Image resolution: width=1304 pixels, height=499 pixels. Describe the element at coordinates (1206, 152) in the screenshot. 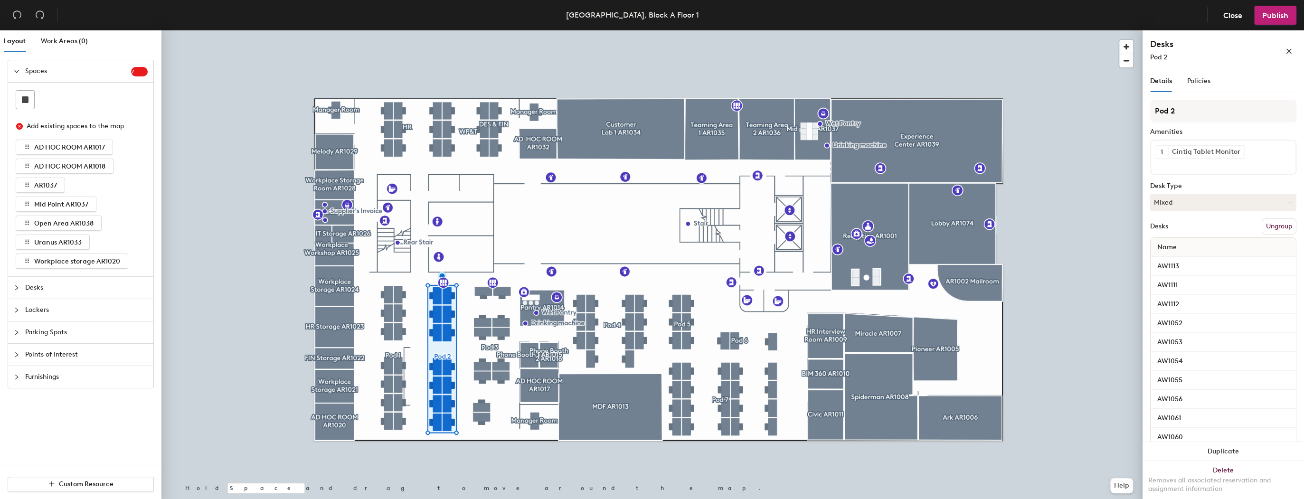

I see `div: Cintiq Tablet Monitor` at that location.